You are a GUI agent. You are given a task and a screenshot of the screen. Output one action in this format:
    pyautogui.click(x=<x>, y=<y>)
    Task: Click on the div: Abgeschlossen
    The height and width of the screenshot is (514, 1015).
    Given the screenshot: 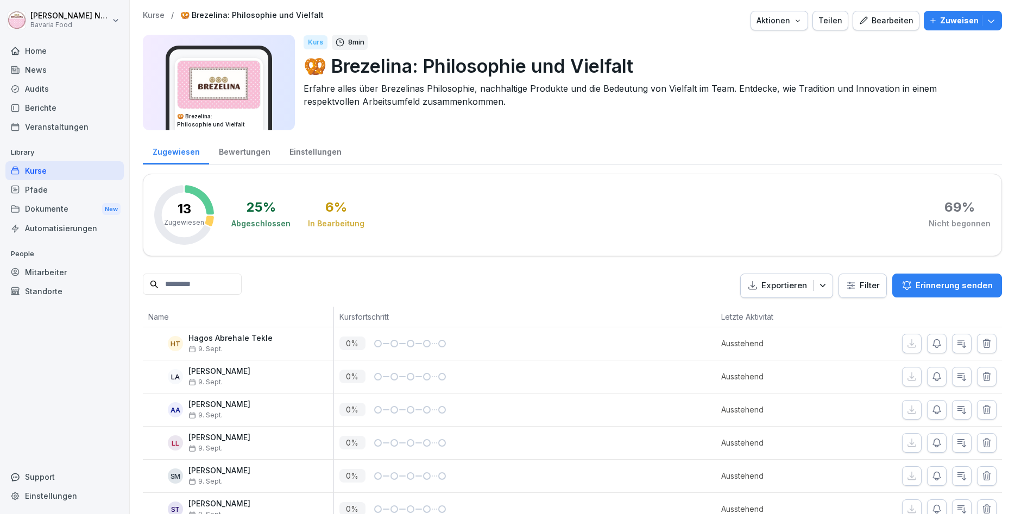 What is the action you would take?
    pyautogui.click(x=261, y=224)
    